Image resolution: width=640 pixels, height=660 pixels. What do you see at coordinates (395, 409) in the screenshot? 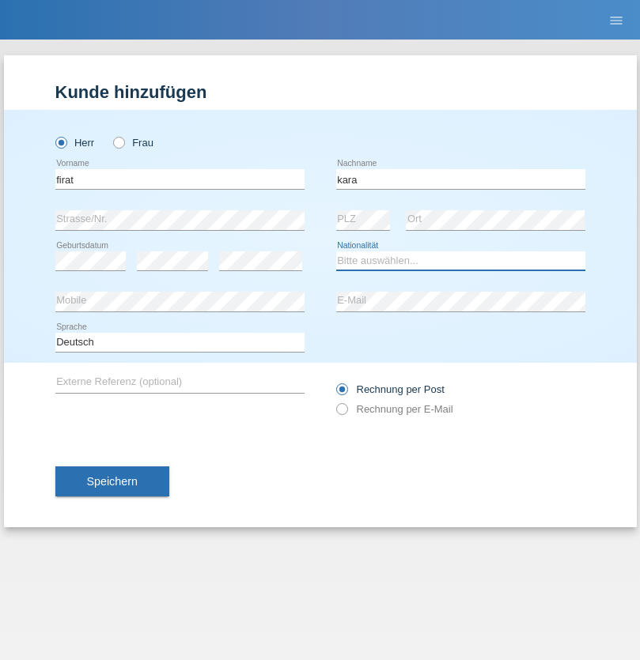
I see `label: Rechnung per E-Mail` at bounding box center [395, 409].